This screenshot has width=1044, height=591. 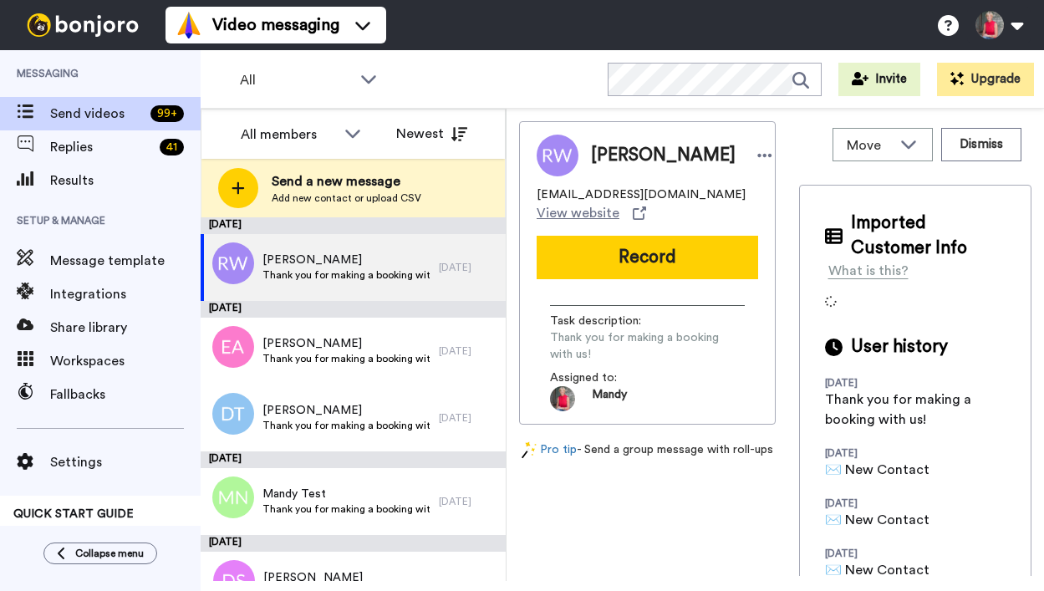 What do you see at coordinates (928, 236) in the screenshot?
I see `span: Imported Customer Info` at bounding box center [928, 236].